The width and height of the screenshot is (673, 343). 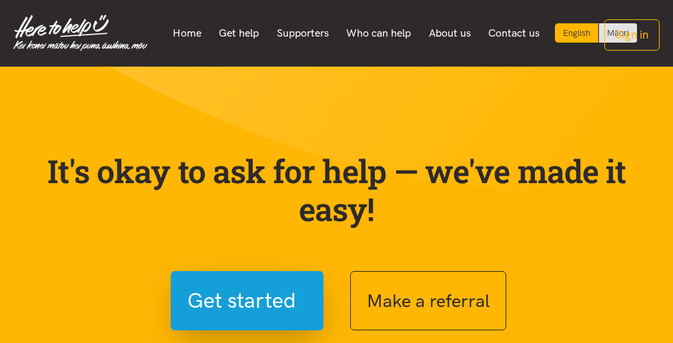 What do you see at coordinates (379, 33) in the screenshot?
I see `a: Who can help` at bounding box center [379, 33].